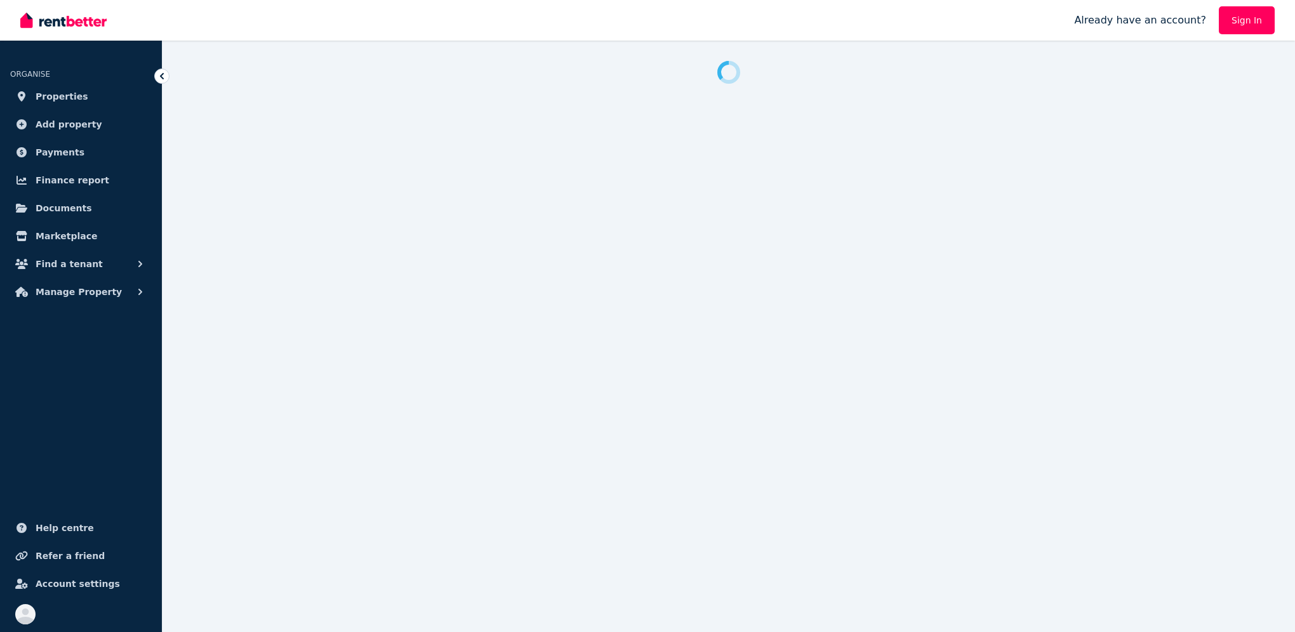  I want to click on span: ORGANISE, so click(30, 74).